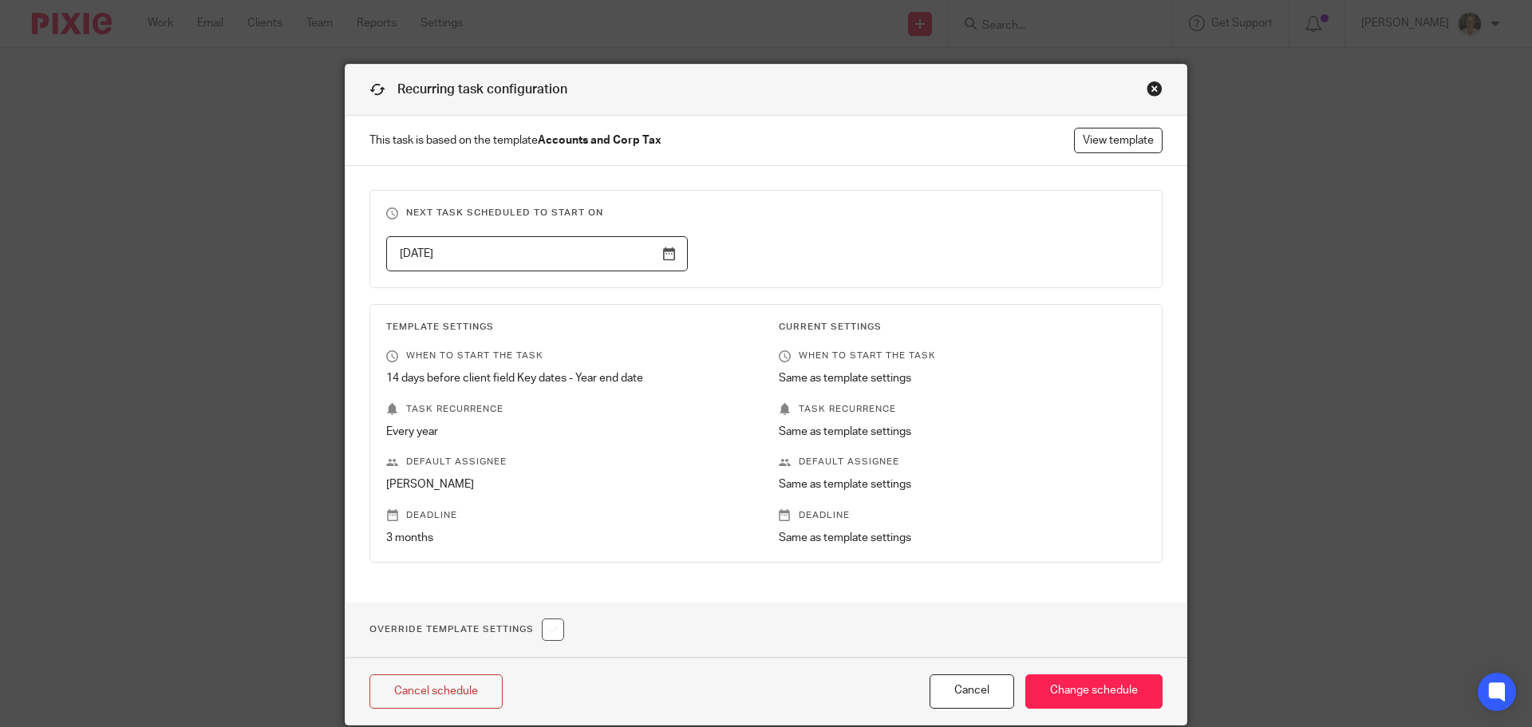  Describe the element at coordinates (1118, 140) in the screenshot. I see `a: View template` at that location.